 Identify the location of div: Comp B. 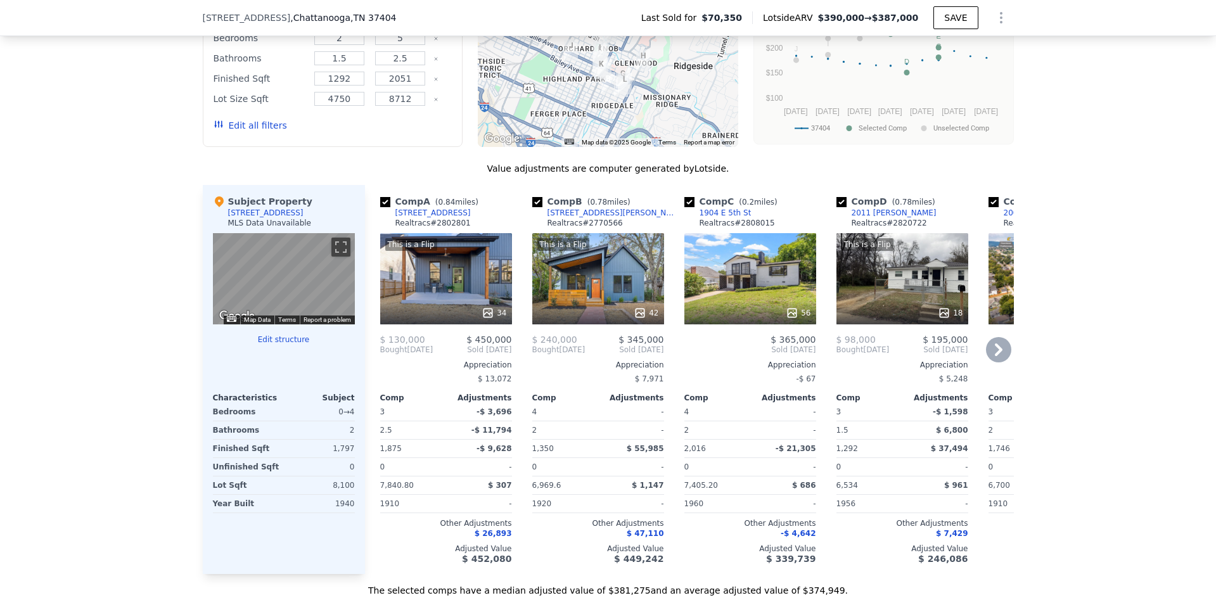
(583, 201).